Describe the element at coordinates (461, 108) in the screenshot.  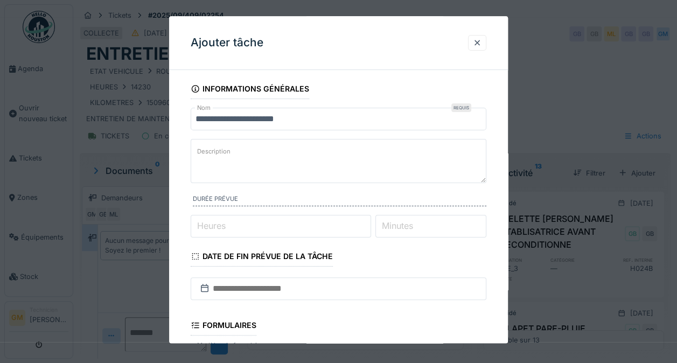
I see `div: Requis` at that location.